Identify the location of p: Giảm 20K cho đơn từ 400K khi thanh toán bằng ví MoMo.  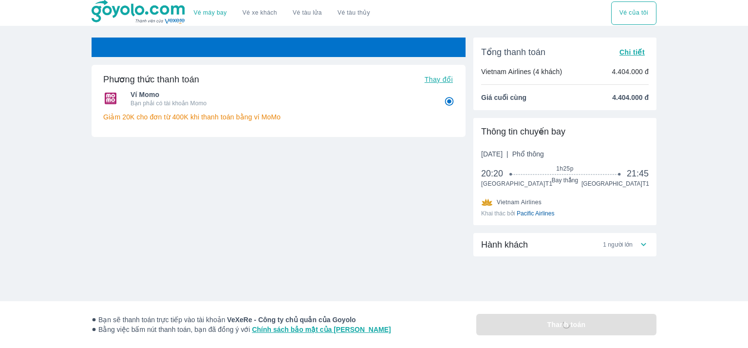
(278, 117).